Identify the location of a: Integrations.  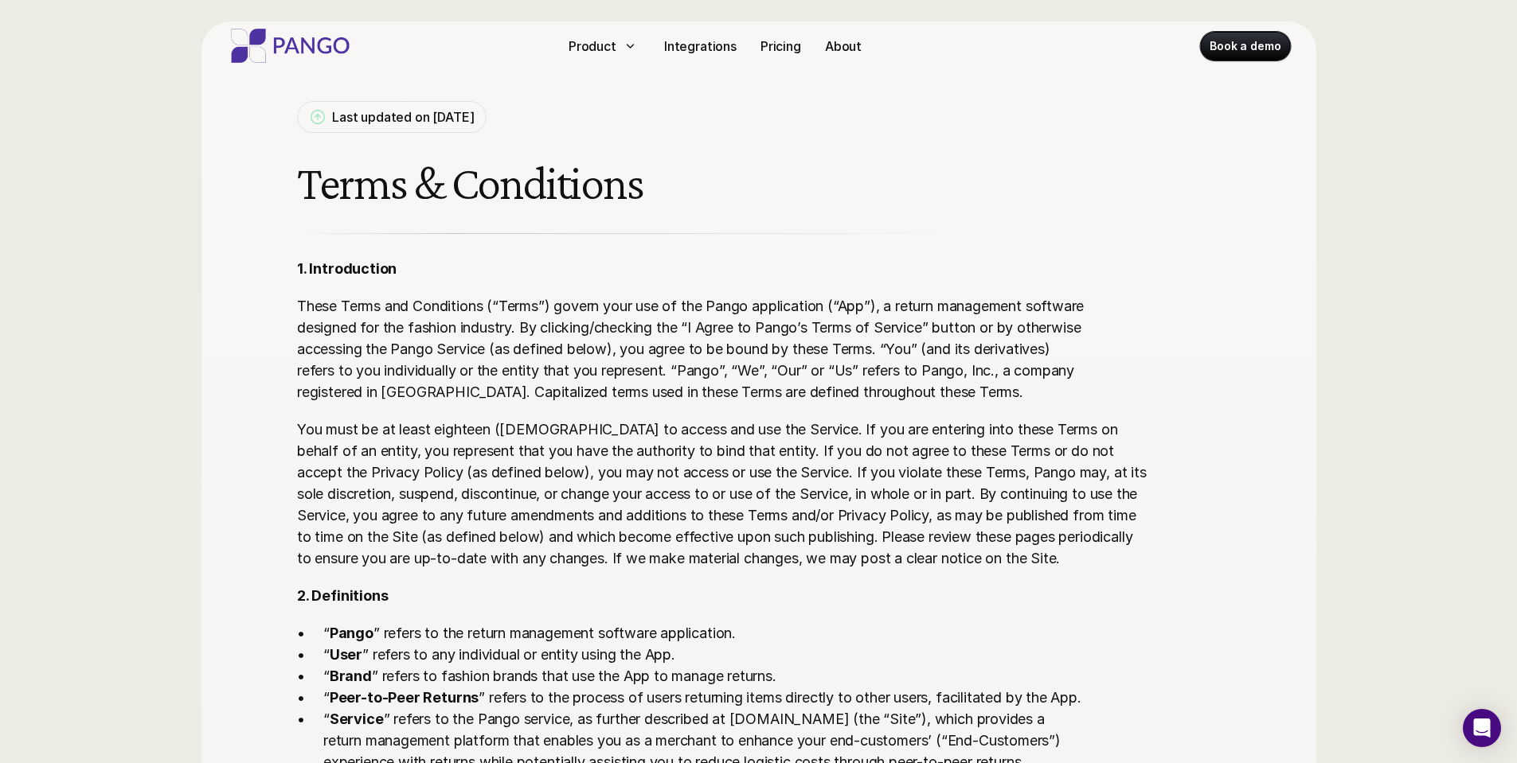
(700, 46).